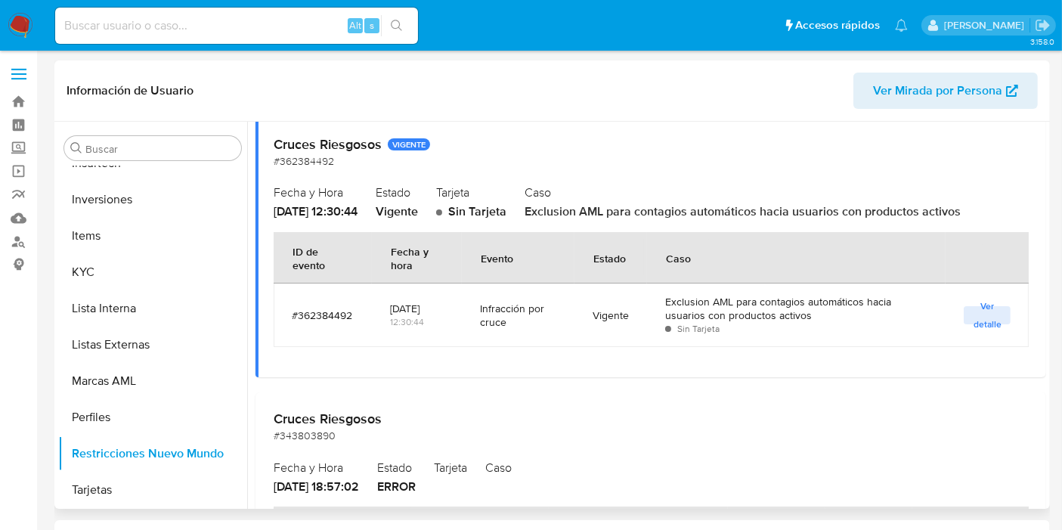 Image resolution: width=1062 pixels, height=530 pixels. I want to click on button: search-icon, so click(396, 26).